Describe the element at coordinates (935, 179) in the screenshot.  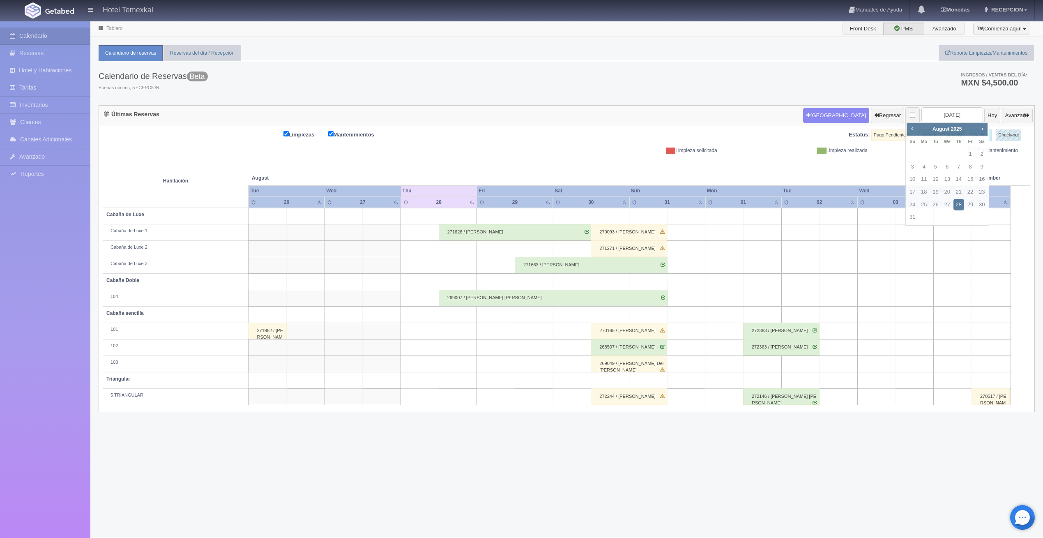
I see `a: 12` at that location.